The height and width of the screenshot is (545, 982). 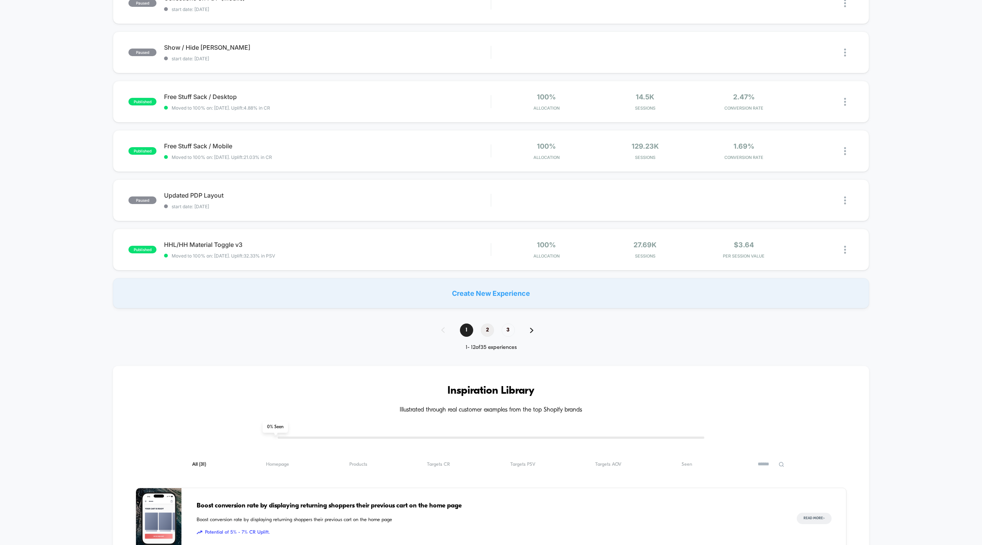 What do you see at coordinates (327, 244) in the screenshot?
I see `span: HHL/HH Material Toggle v3` at bounding box center [327, 244].